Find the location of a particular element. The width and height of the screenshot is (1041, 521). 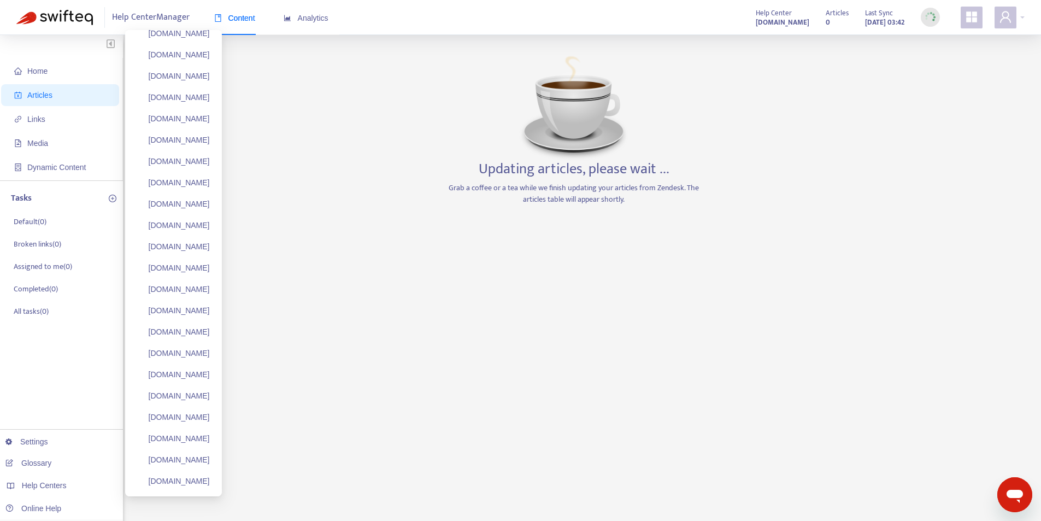

span: container is located at coordinates (18, 167).